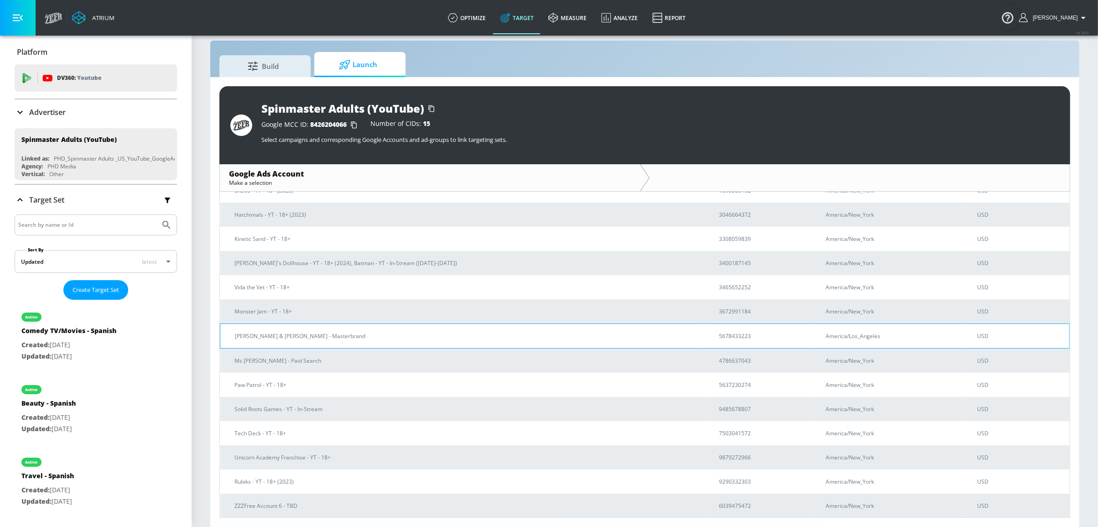 The width and height of the screenshot is (1098, 527). I want to click on p: 3046664372, so click(761, 214).